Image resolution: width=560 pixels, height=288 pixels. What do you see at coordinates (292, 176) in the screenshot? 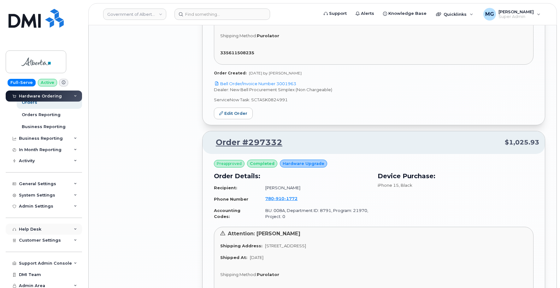
I see `h3: Order Details:` at bounding box center [292, 176].